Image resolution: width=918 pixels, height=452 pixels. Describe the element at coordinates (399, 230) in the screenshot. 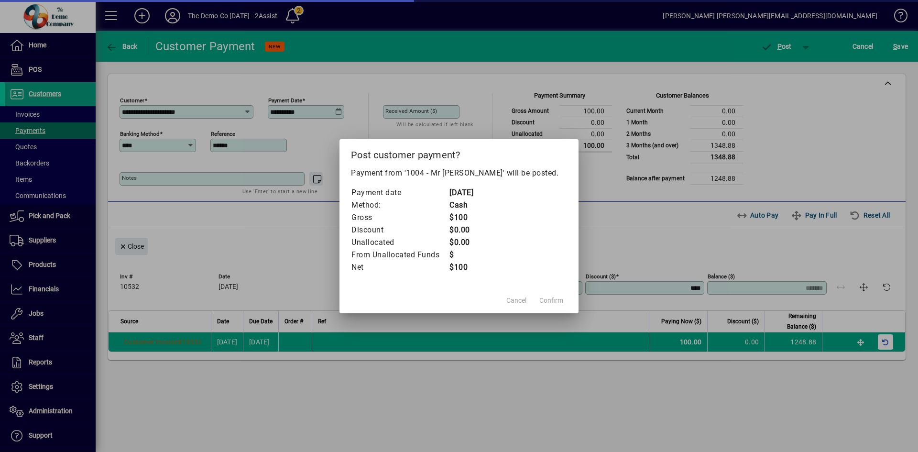

I see `td: Discount` at that location.